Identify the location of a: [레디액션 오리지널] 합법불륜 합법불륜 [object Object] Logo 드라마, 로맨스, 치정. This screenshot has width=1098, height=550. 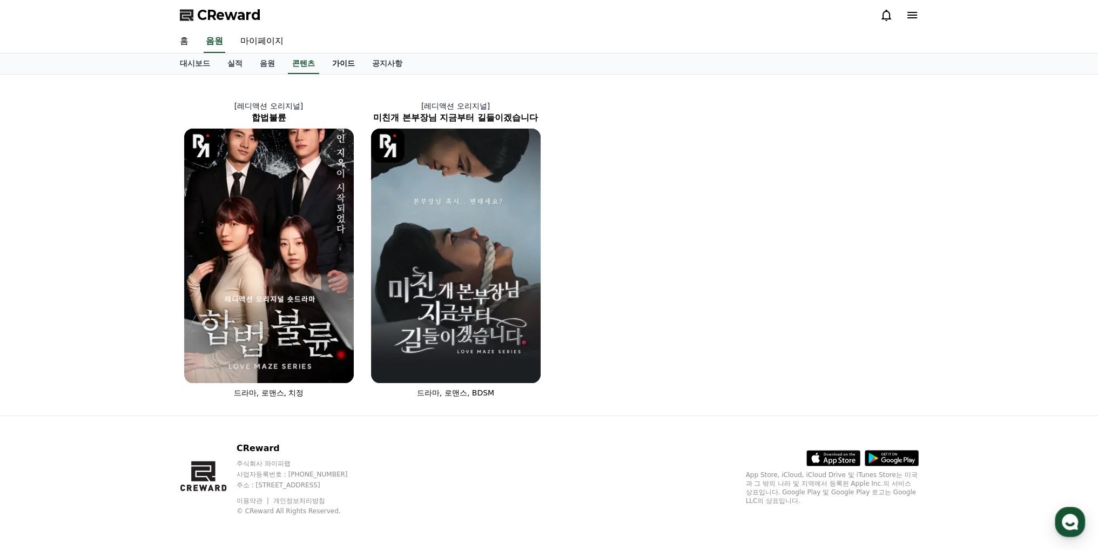
(269, 249).